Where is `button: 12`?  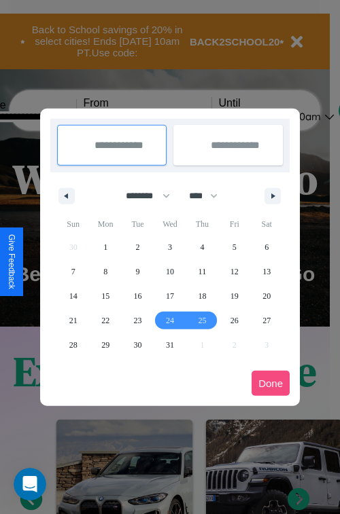
button: 12 is located at coordinates (234, 272).